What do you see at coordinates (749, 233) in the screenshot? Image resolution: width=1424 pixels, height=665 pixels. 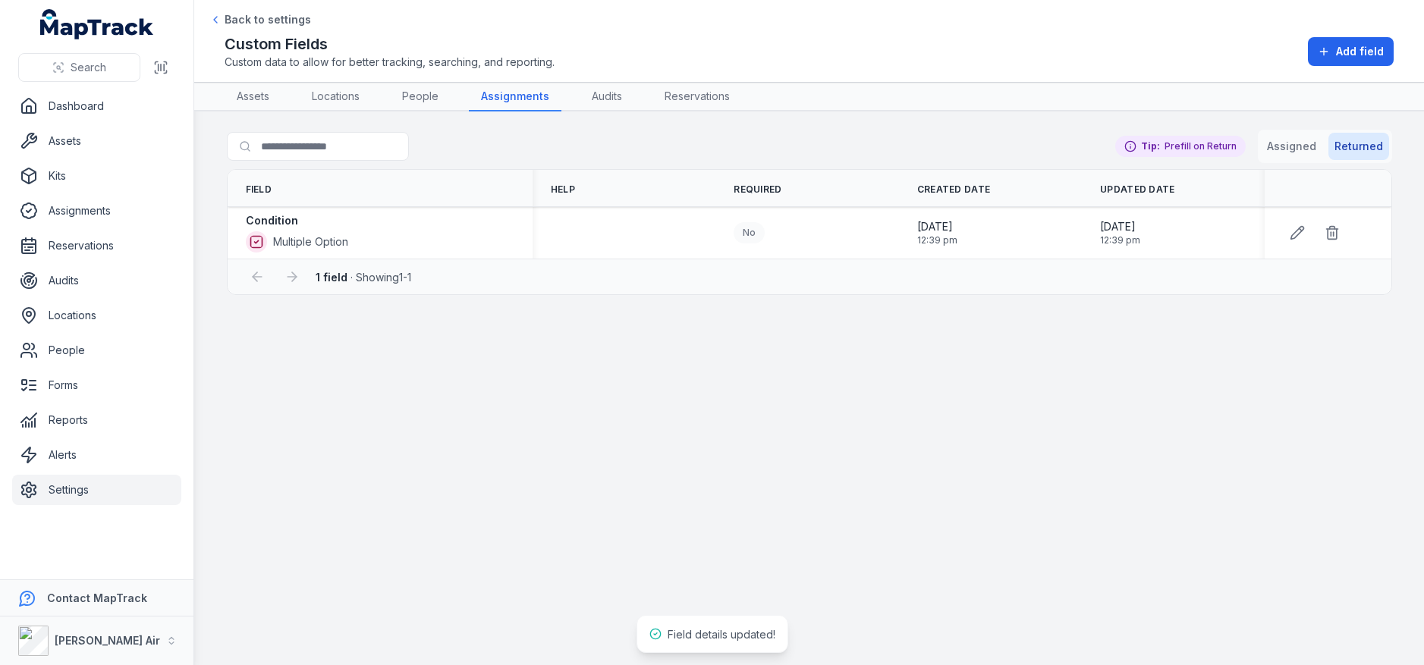 I see `div: No` at bounding box center [749, 233].